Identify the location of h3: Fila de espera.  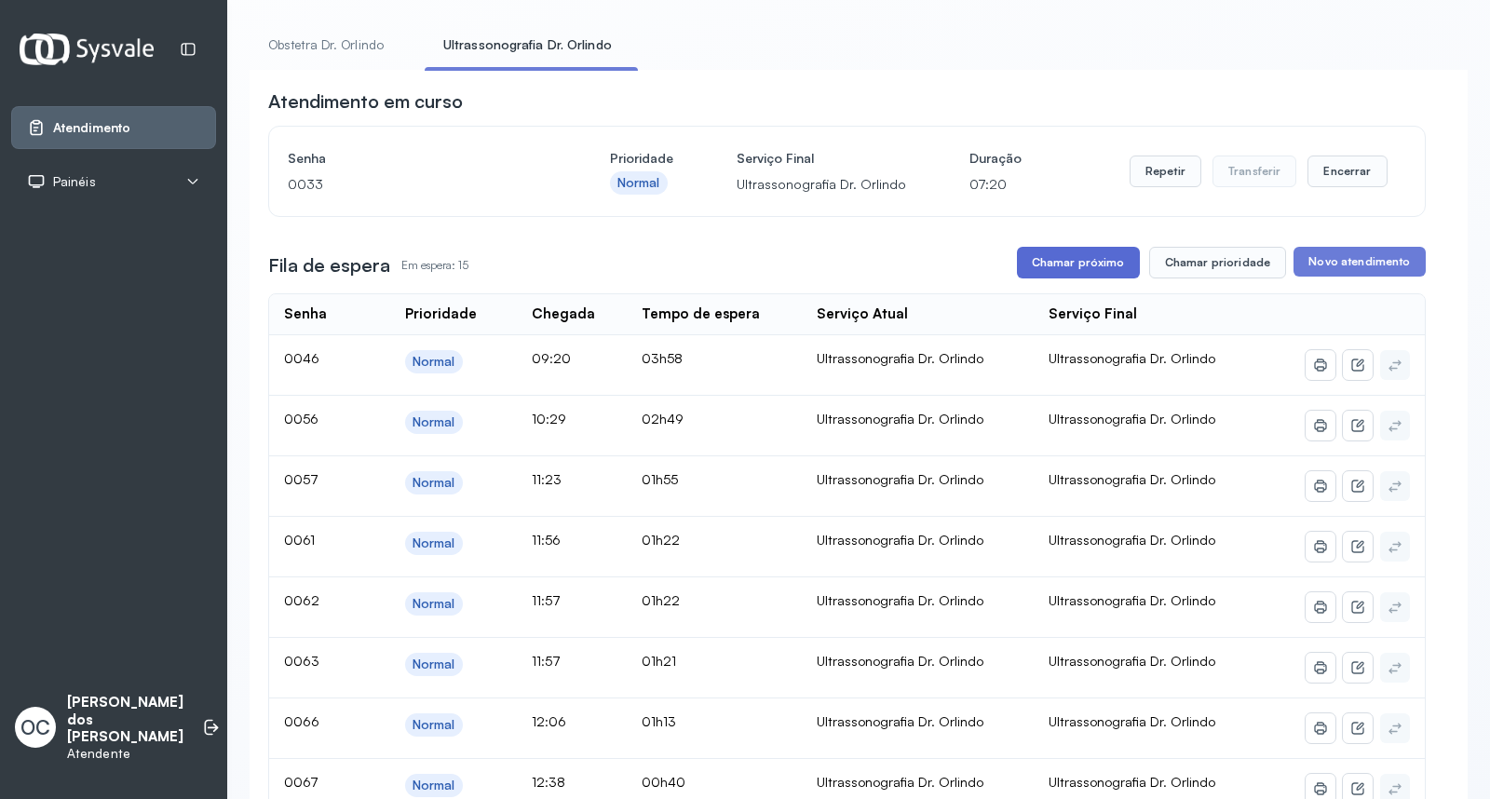
(329, 265).